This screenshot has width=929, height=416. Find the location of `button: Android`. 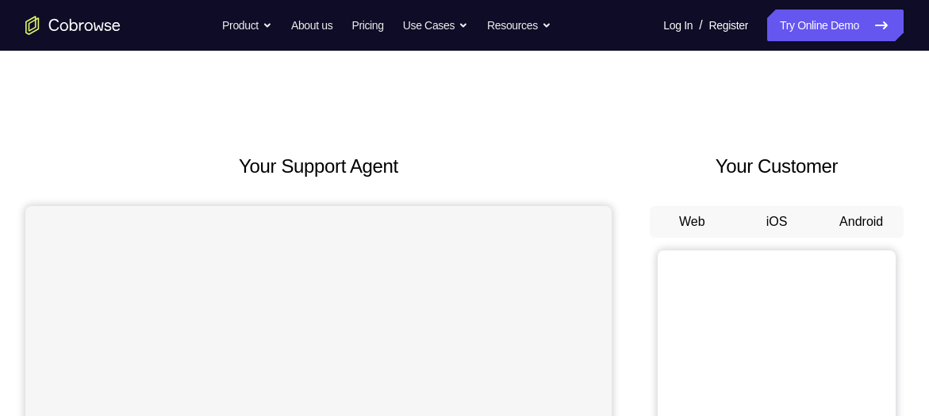

button: Android is located at coordinates (861, 222).